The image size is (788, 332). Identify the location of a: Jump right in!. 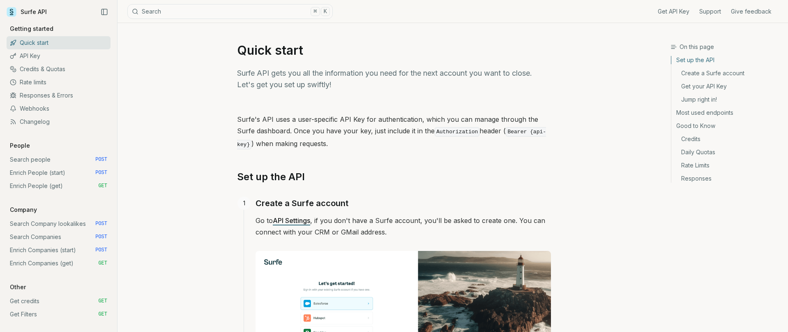
(727, 99).